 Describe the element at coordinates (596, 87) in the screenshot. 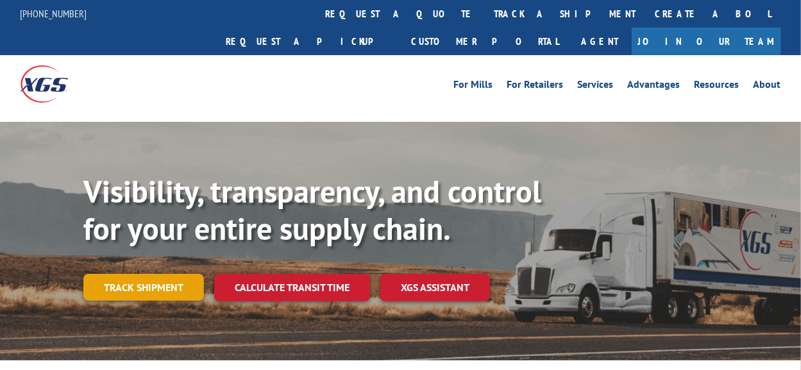

I see `a: Services` at that location.